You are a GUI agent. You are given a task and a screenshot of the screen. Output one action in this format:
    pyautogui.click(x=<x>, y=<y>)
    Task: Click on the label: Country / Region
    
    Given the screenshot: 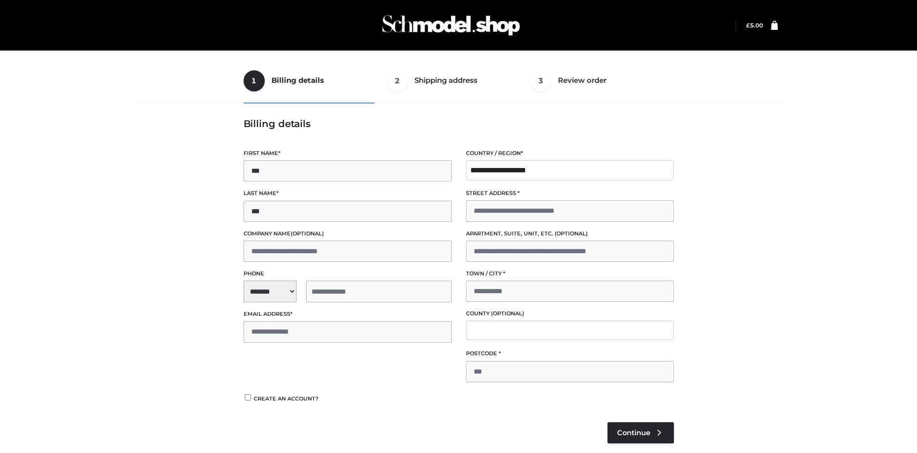 What is the action you would take?
    pyautogui.click(x=570, y=153)
    